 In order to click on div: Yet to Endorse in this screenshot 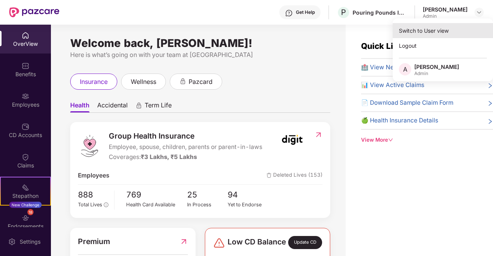, I will do `click(248, 205)`.